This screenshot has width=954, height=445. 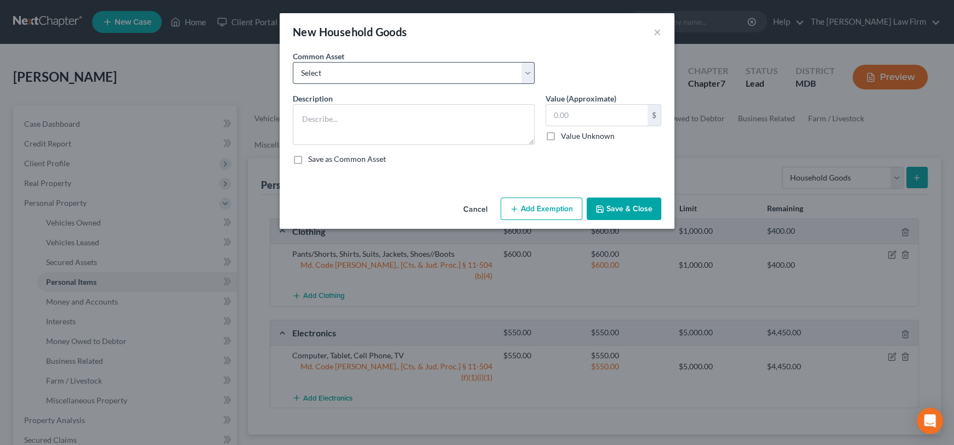 What do you see at coordinates (313, 98) in the screenshot?
I see `span: Description` at bounding box center [313, 98].